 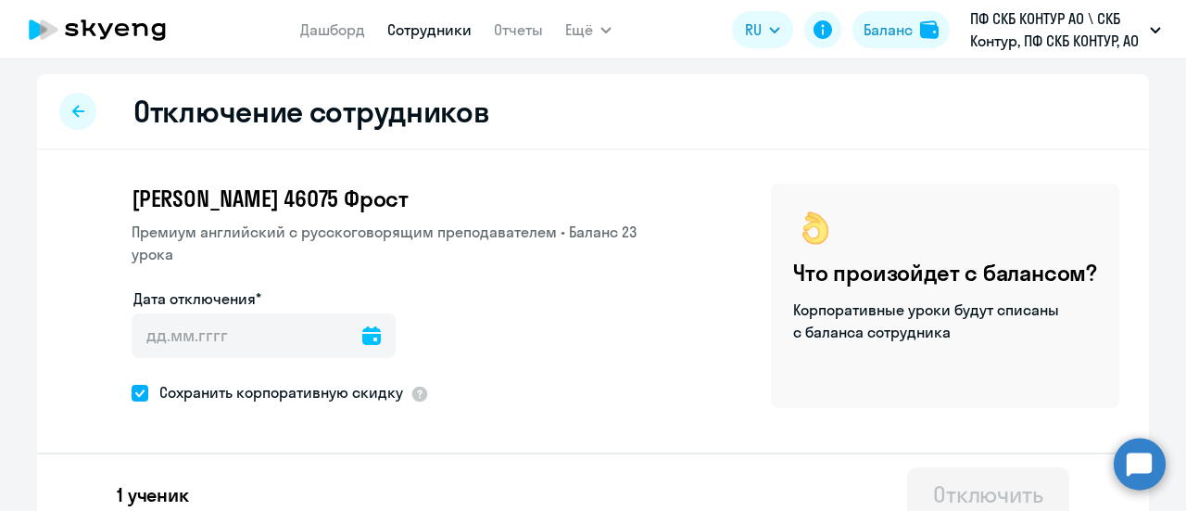 What do you see at coordinates (518, 30) in the screenshot?
I see `a: Отчеты` at bounding box center [518, 30].